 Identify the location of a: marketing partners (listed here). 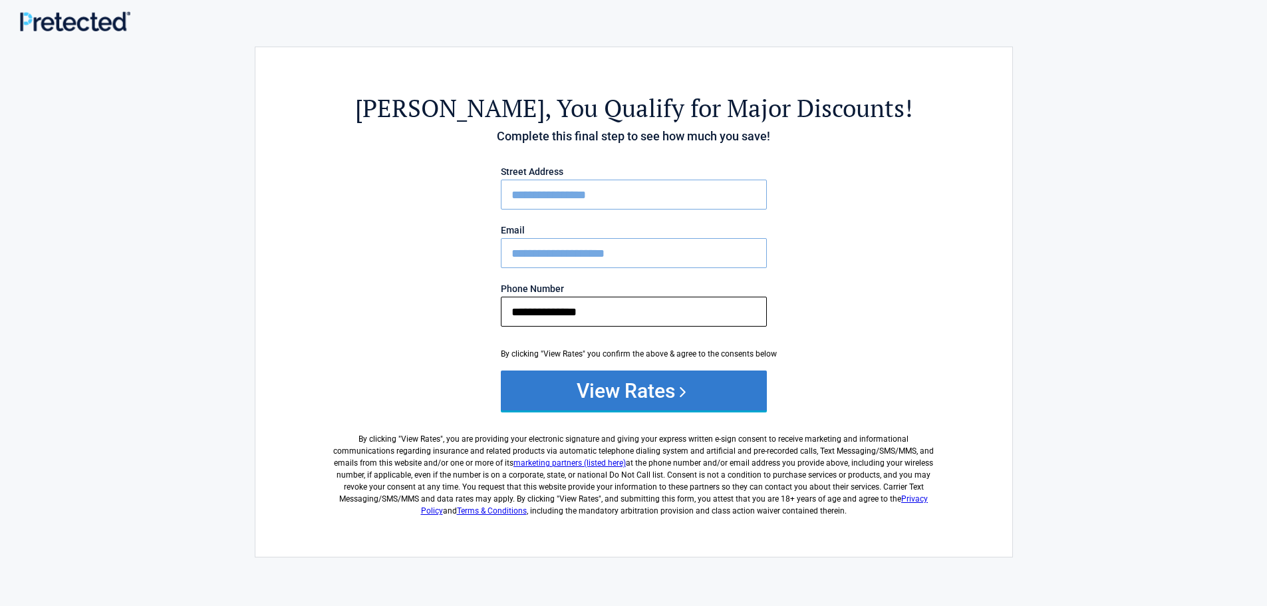
(569, 463).